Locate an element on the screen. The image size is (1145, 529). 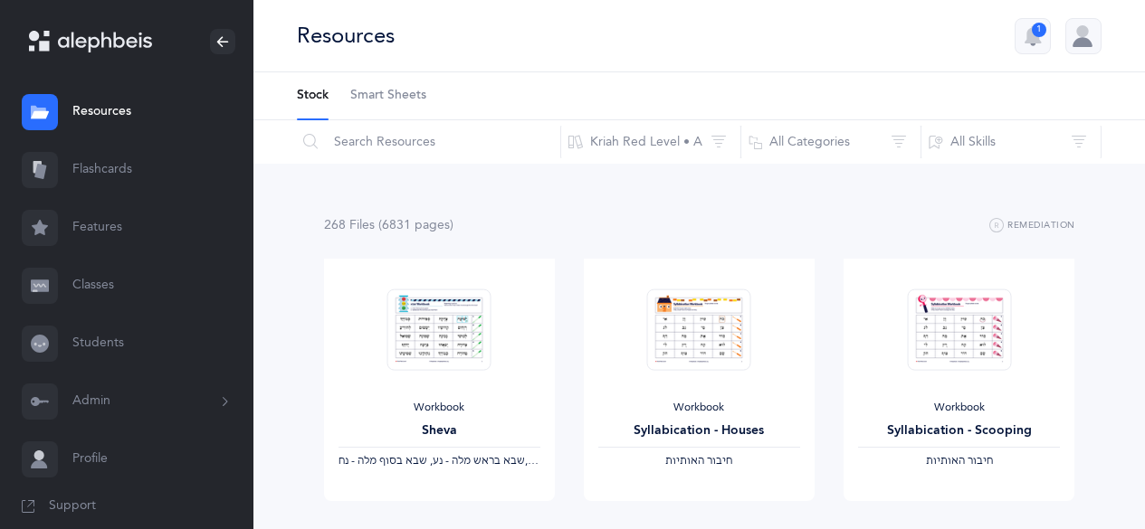
img: Syllabication-Workbook-Level-1-EN_Red_Houses_thumbnail_1741114032.png is located at coordinates (698, 329).